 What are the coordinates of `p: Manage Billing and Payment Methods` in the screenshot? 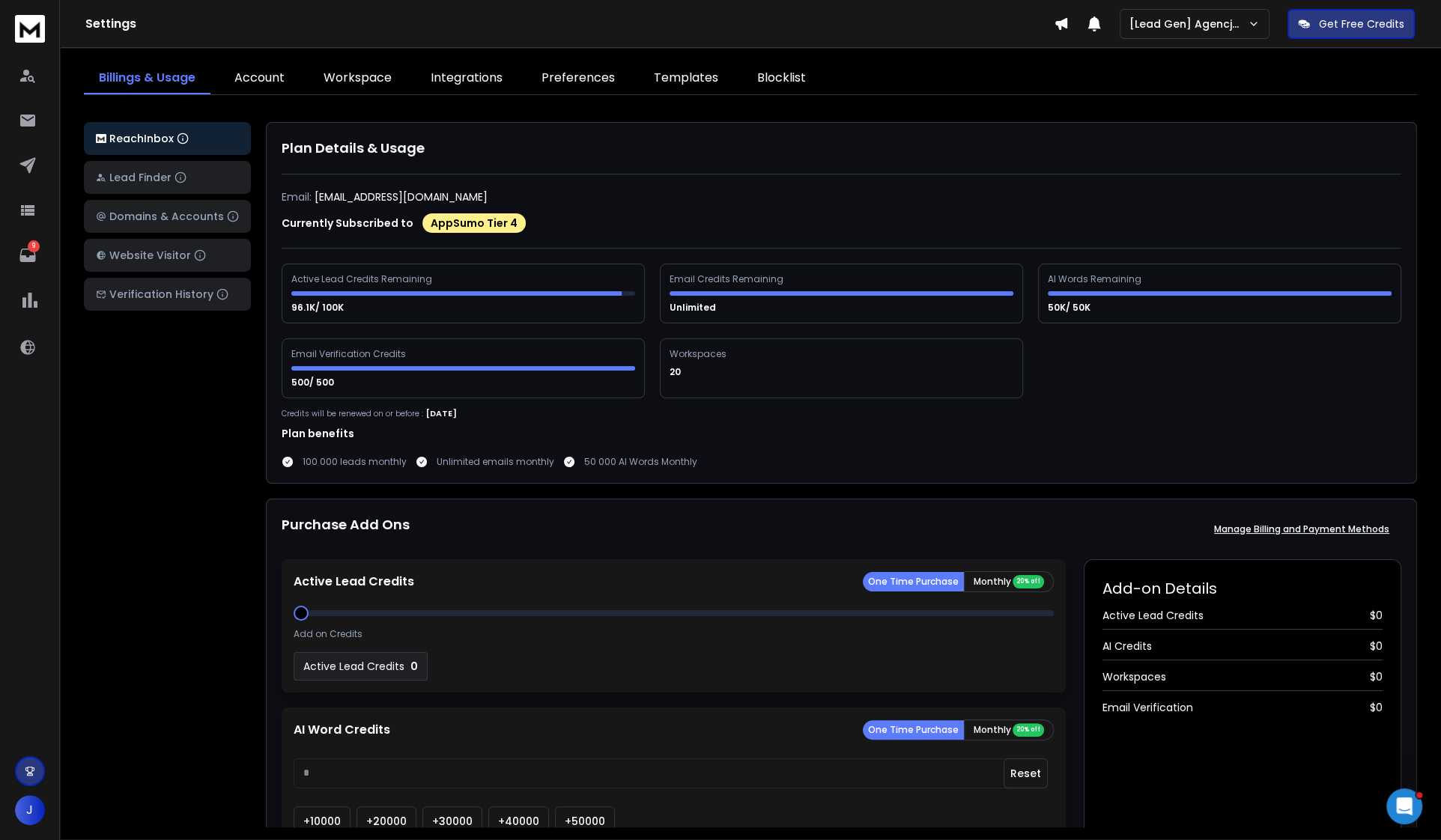 It's located at (1302, 529).